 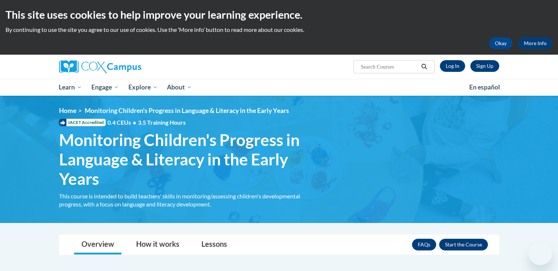 What do you see at coordinates (162, 122) in the screenshot?
I see `span: 3.5 Training Hours` at bounding box center [162, 122].